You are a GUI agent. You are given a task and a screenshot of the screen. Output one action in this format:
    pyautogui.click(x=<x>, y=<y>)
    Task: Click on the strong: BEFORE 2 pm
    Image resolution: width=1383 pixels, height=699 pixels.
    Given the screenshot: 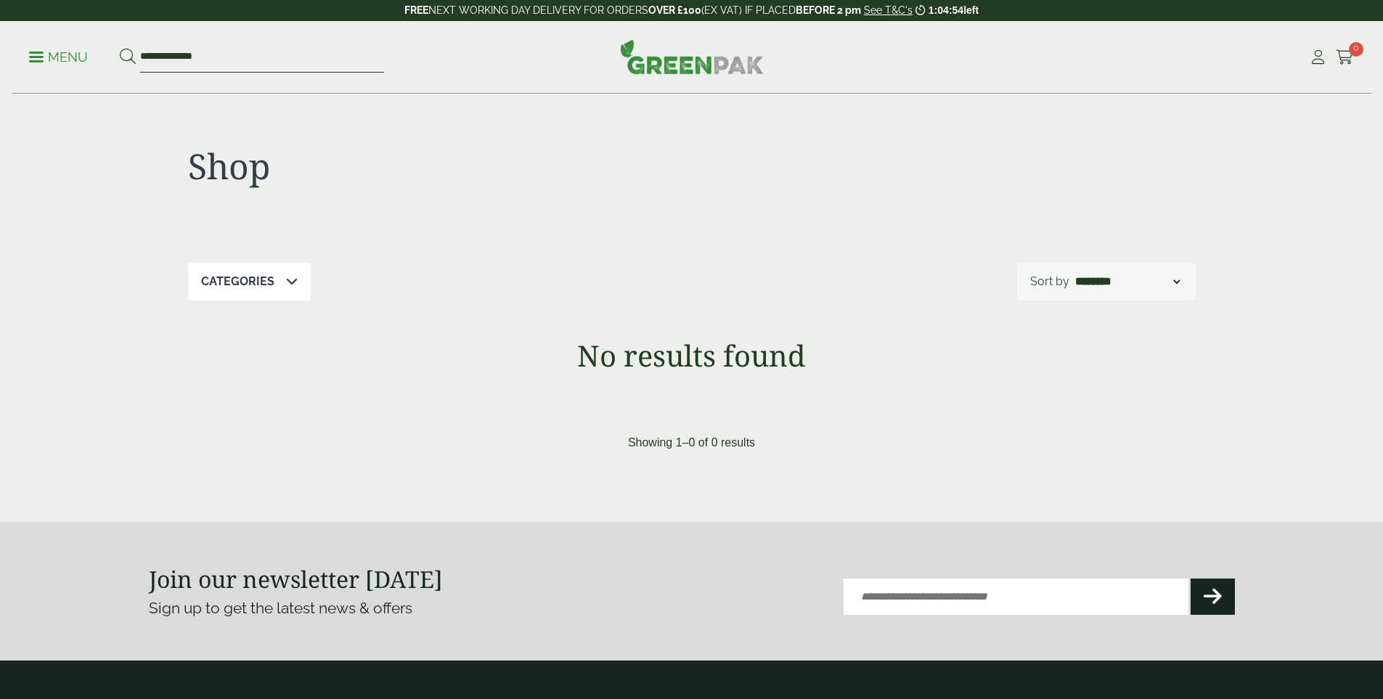 What is the action you would take?
    pyautogui.click(x=828, y=10)
    